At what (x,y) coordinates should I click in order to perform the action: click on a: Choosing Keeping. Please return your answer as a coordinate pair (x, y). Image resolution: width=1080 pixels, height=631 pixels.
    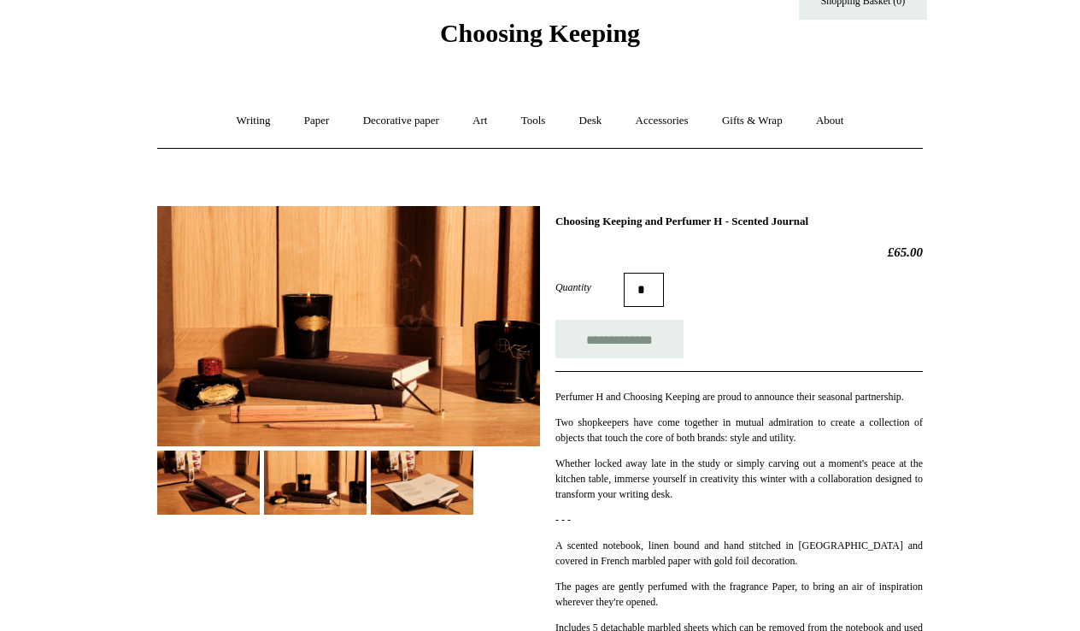
    Looking at the image, I should click on (540, 38).